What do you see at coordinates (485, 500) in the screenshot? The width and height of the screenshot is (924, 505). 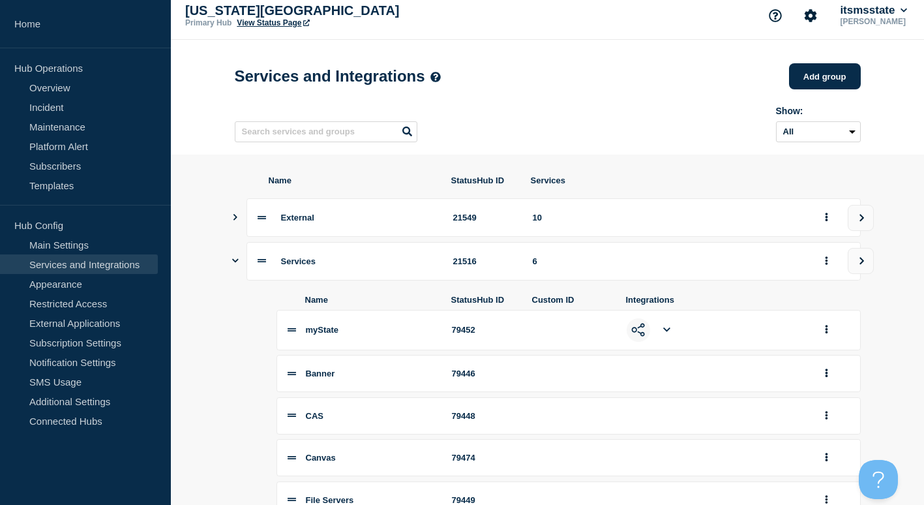 I see `div: 79449` at bounding box center [485, 500].